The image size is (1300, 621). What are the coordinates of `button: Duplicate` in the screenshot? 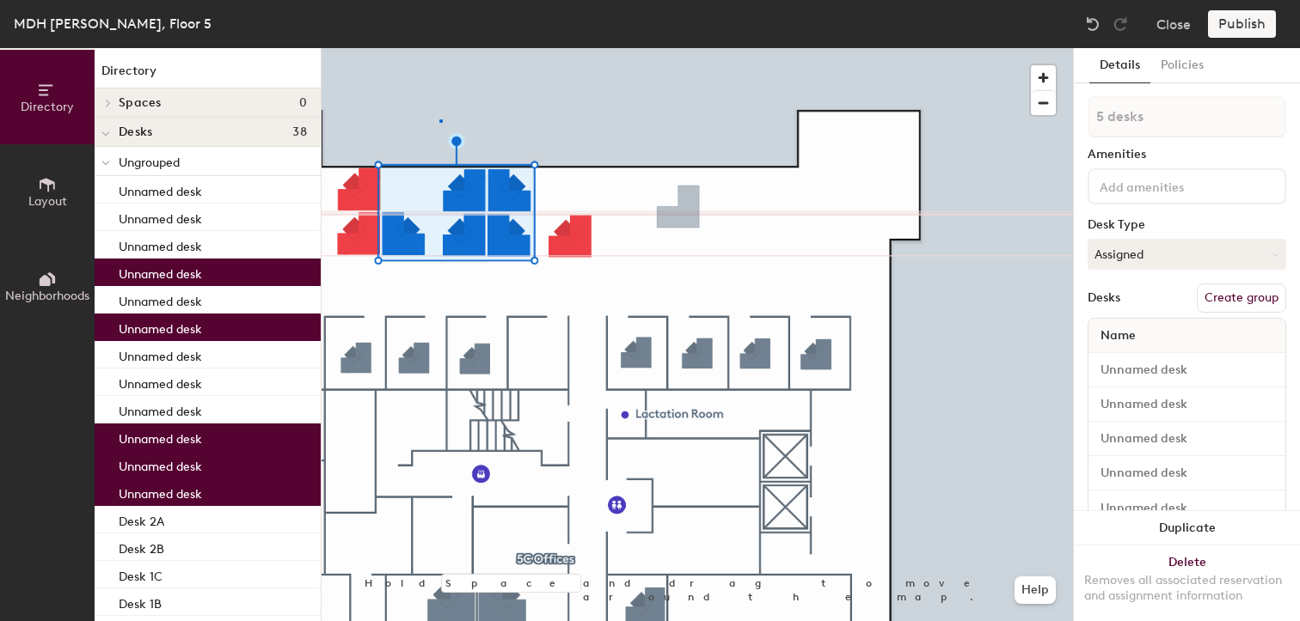 It's located at (1186, 529).